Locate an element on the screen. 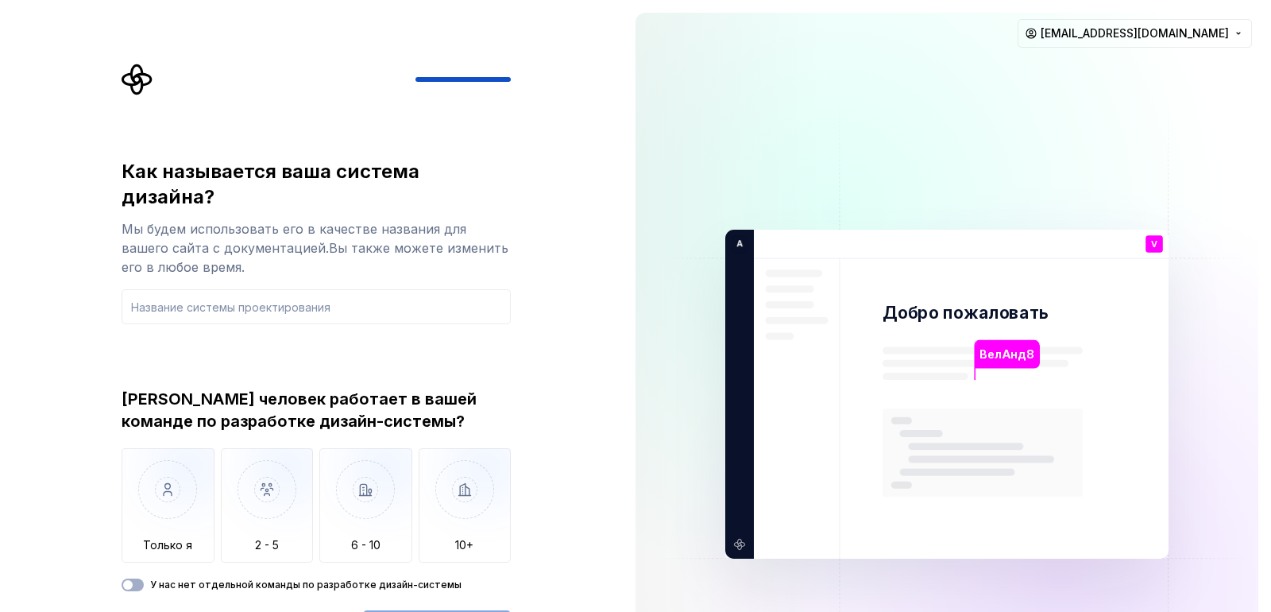 The image size is (1271, 612). input: Название системы проектирования is located at coordinates (316, 307).